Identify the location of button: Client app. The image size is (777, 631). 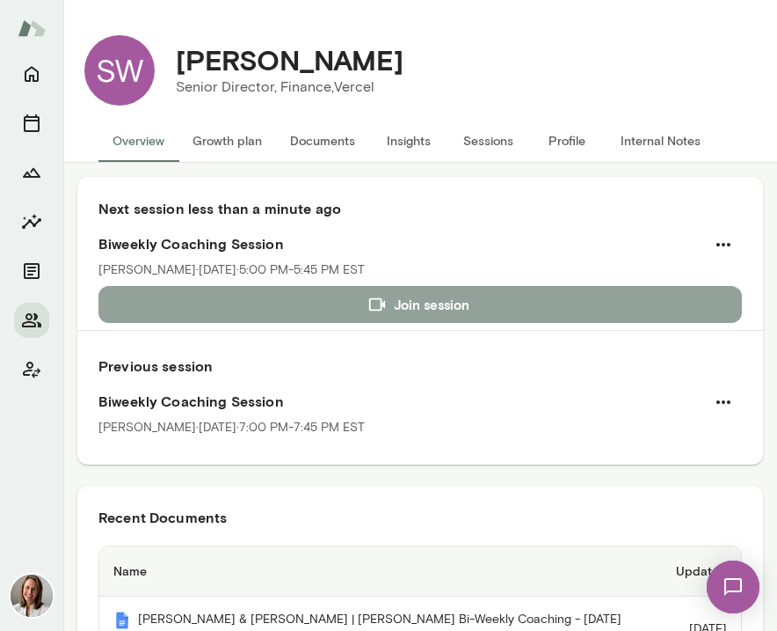
(32, 369).